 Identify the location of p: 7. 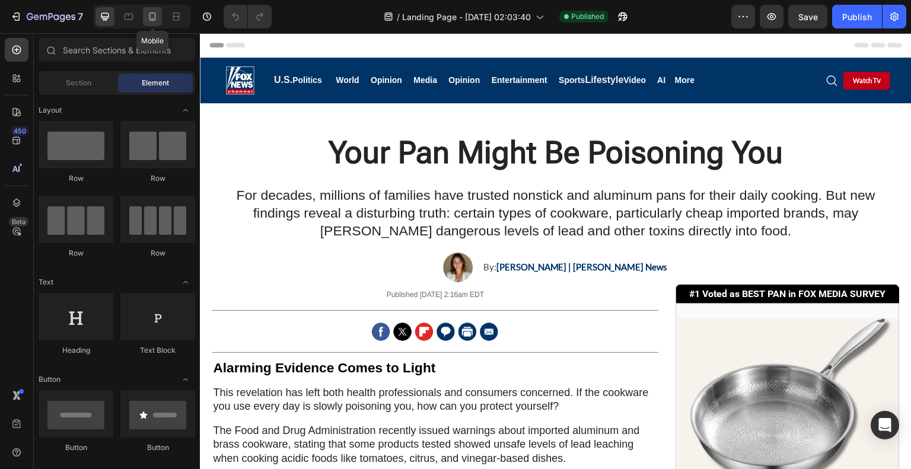
(80, 17).